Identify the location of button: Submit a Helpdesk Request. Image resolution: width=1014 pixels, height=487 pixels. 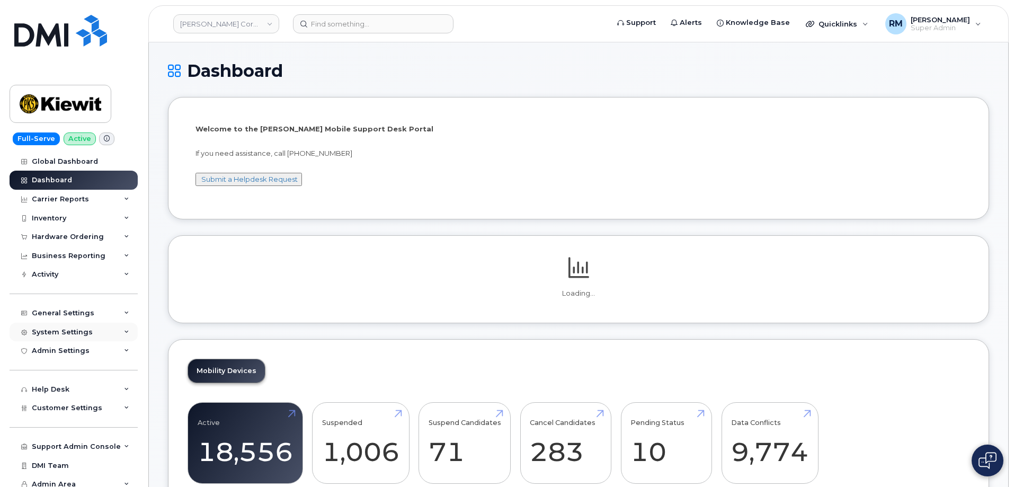
(248, 179).